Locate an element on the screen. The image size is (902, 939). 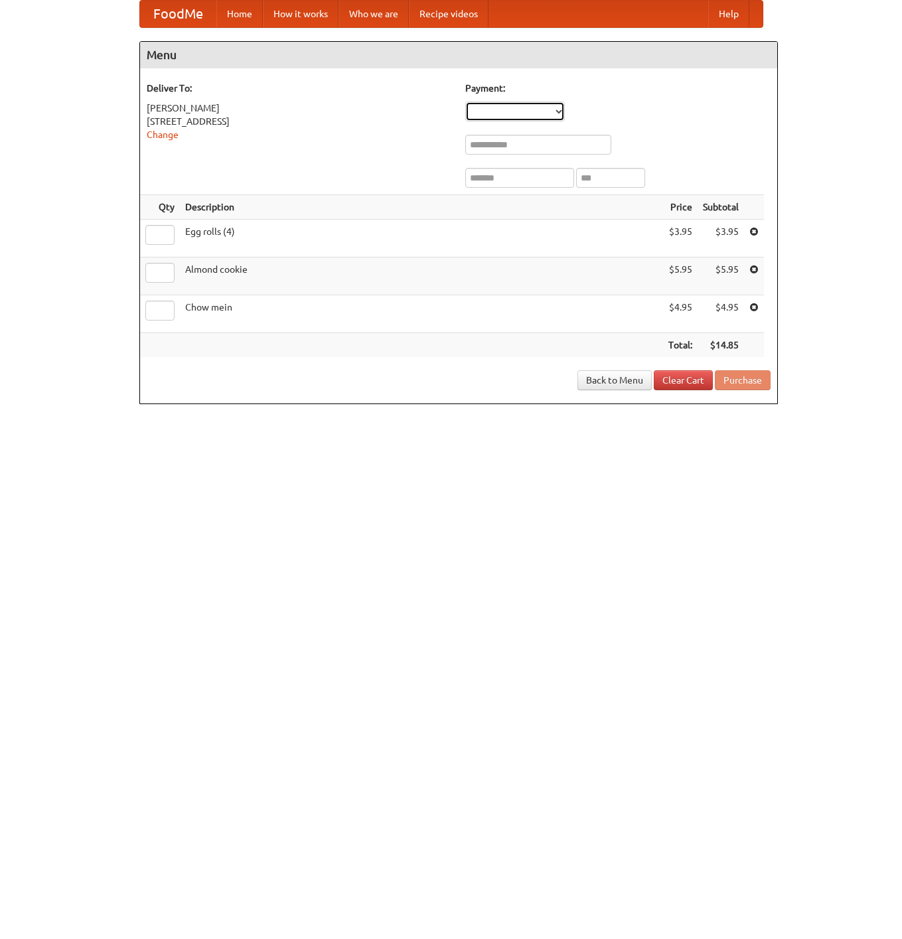
button: Purchase is located at coordinates (743, 380).